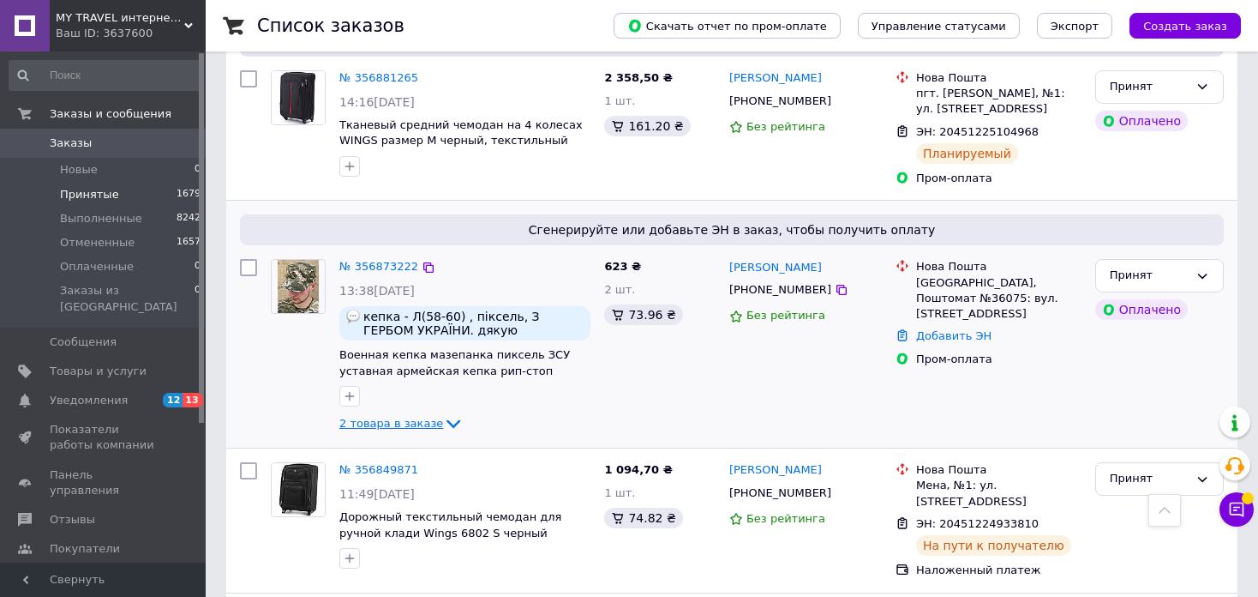 Image resolution: width=1258 pixels, height=597 pixels. I want to click on span: Дорожный текстильный чемодан для ручной клади Wings 6802 S черный чемодан тканевый на 2 колесах, so click(450, 532).